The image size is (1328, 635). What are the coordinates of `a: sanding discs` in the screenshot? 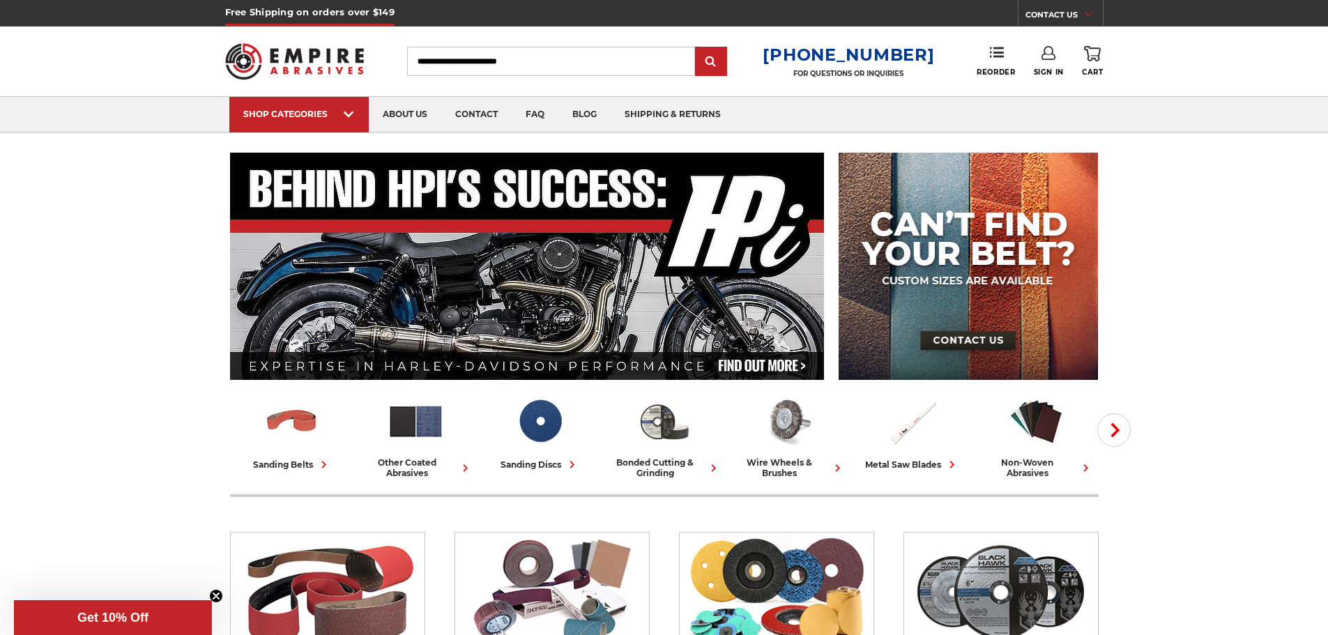 It's located at (540, 432).